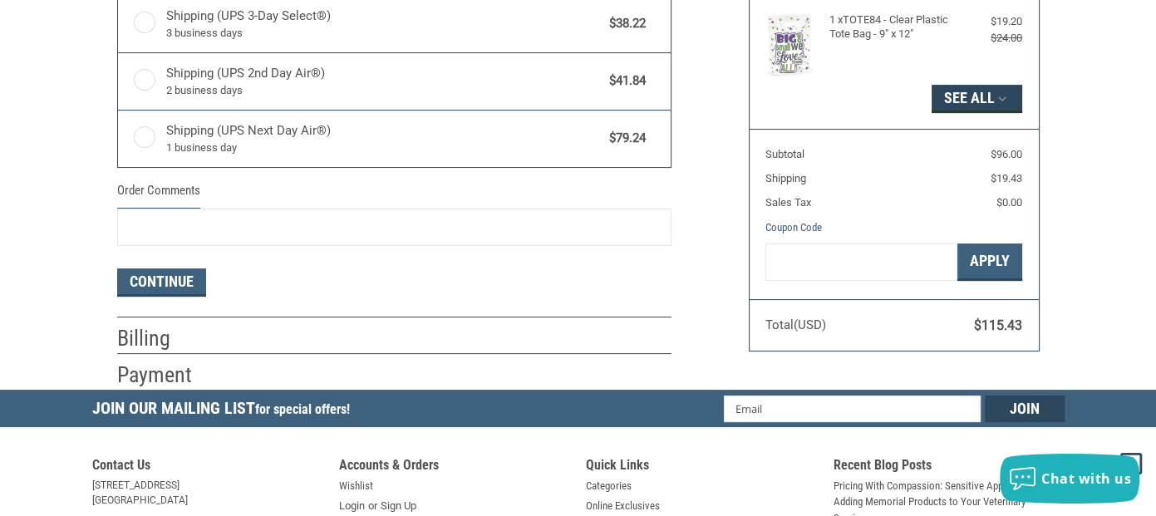  What do you see at coordinates (788, 202) in the screenshot?
I see `span: Sales Tax` at bounding box center [788, 202].